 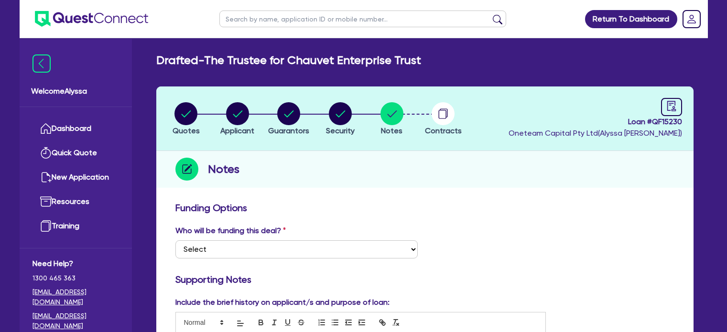 I want to click on label: Include the brief history on applicant/s and purpose of loan:, so click(x=283, y=303).